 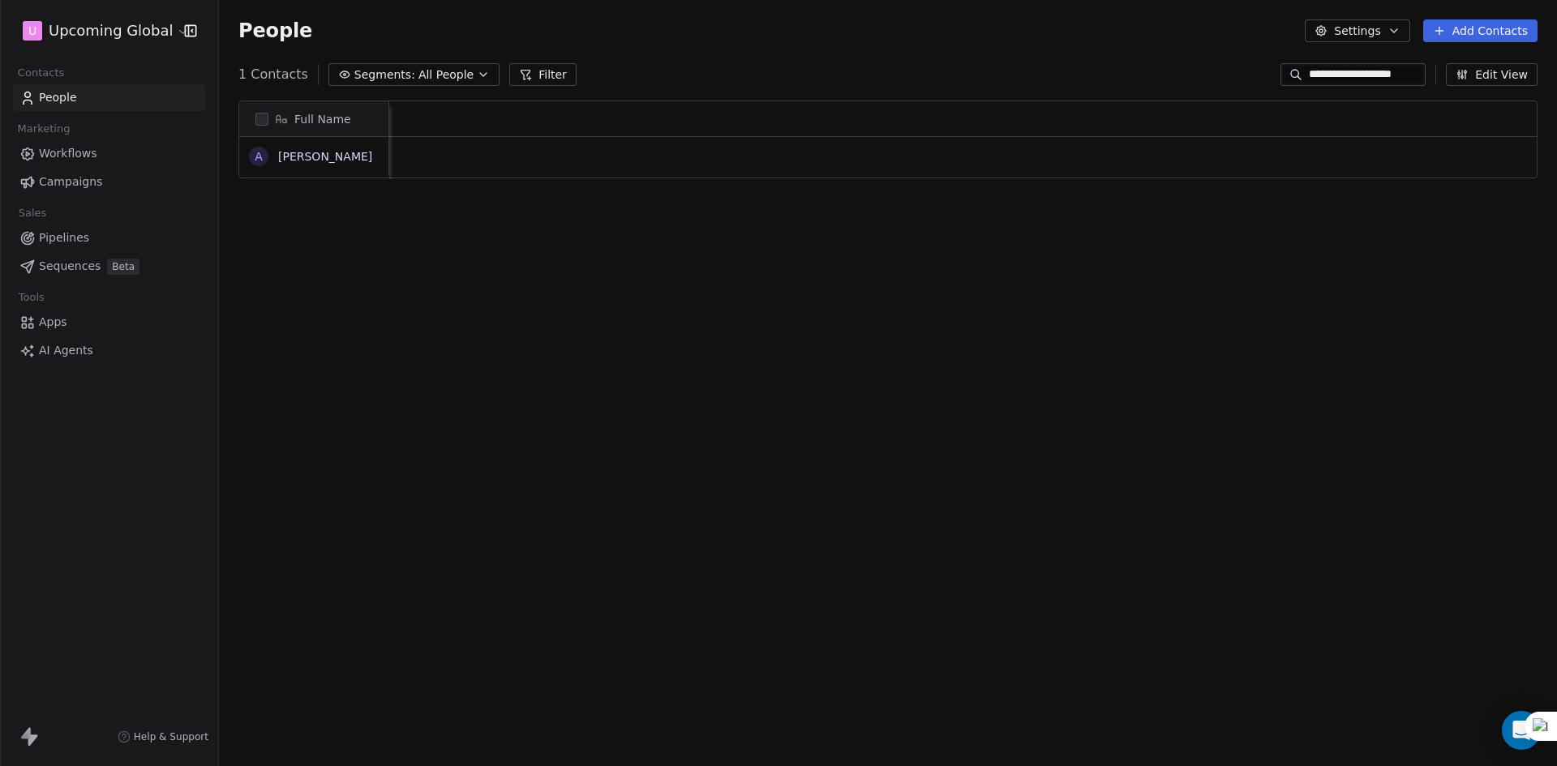 What do you see at coordinates (31, 298) in the screenshot?
I see `span: Tools` at bounding box center [31, 298].